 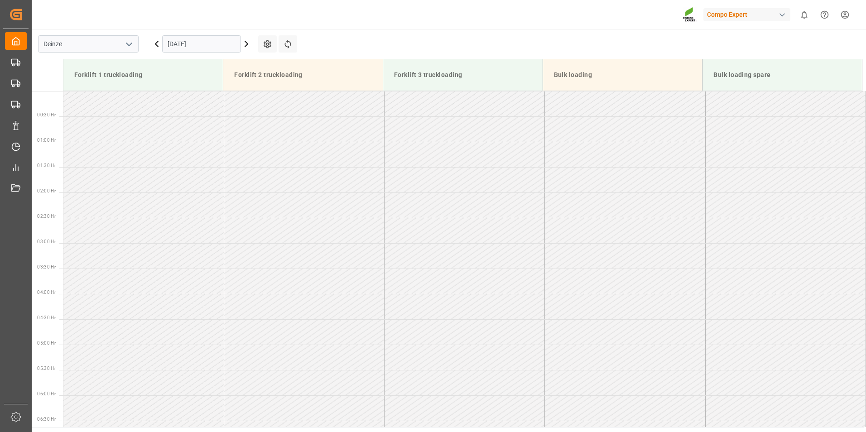 I want to click on div: Forklift 3 truckloading, so click(x=463, y=75).